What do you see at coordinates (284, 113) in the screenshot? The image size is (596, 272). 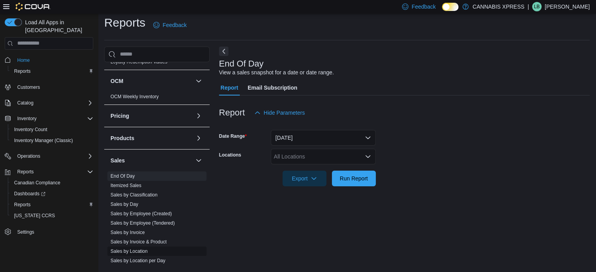 I see `span: Hide Parameters` at bounding box center [284, 113].